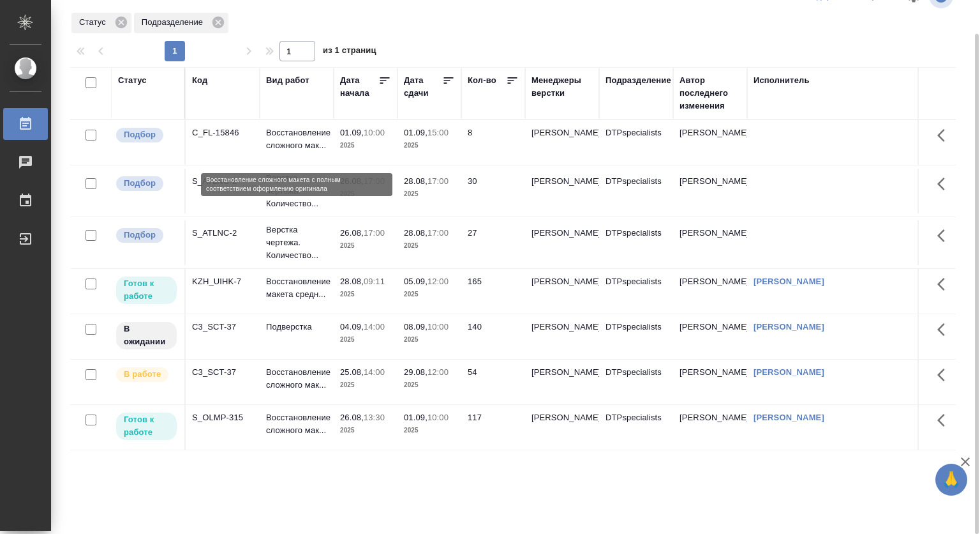 This screenshot has width=980, height=534. I want to click on td: 8, so click(493, 142).